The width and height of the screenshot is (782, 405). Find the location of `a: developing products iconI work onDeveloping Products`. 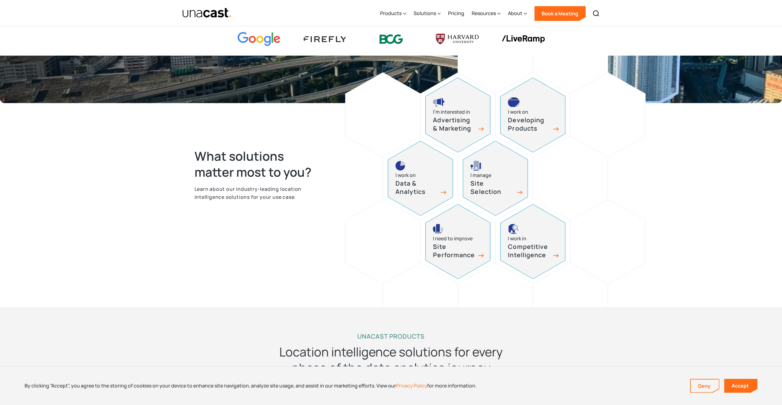

a: developing products iconI work onDeveloping Products is located at coordinates (533, 115).